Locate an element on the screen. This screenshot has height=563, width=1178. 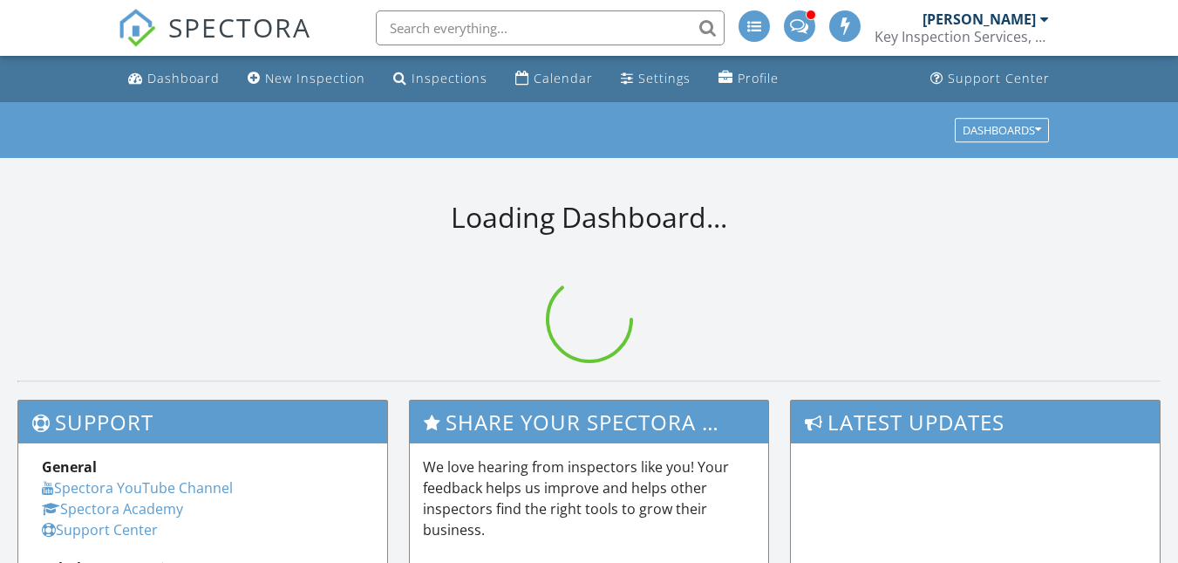
div: New Inspection is located at coordinates (315, 78).